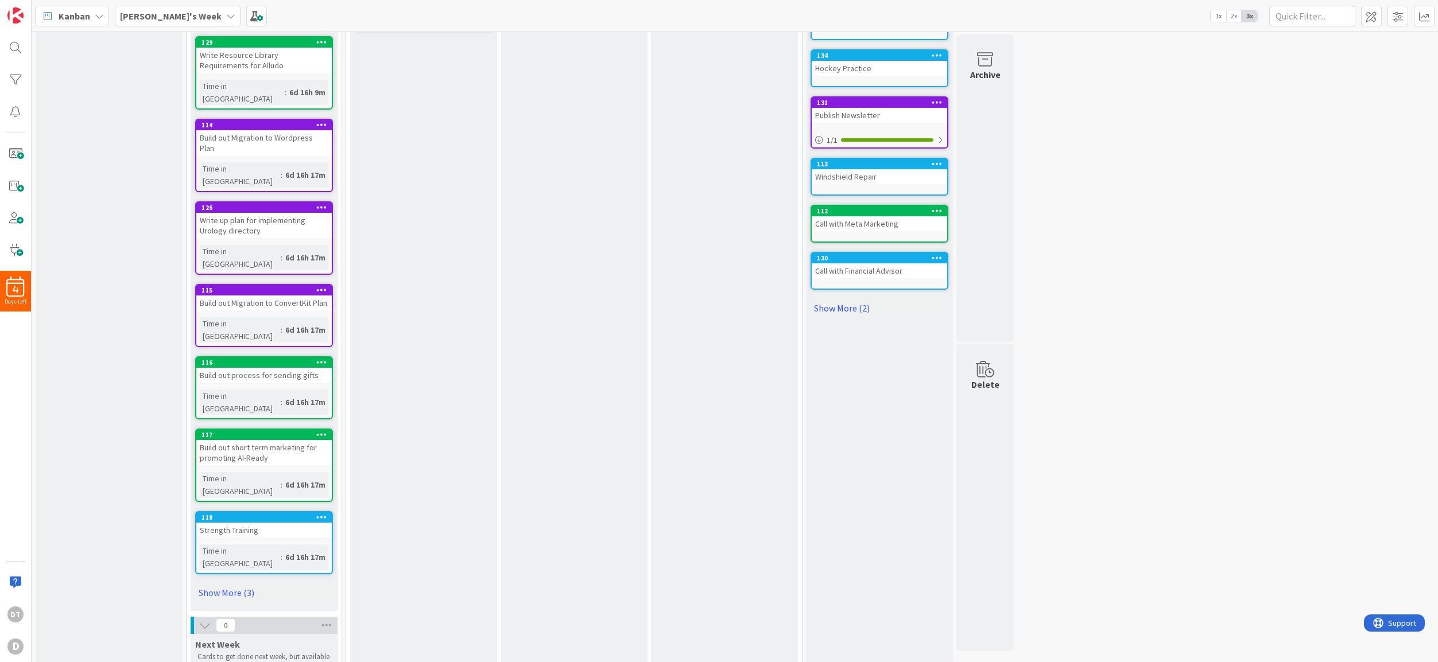 This screenshot has height=662, width=1438. I want to click on div: 126Write up plan for implementing Urology directory, so click(264, 220).